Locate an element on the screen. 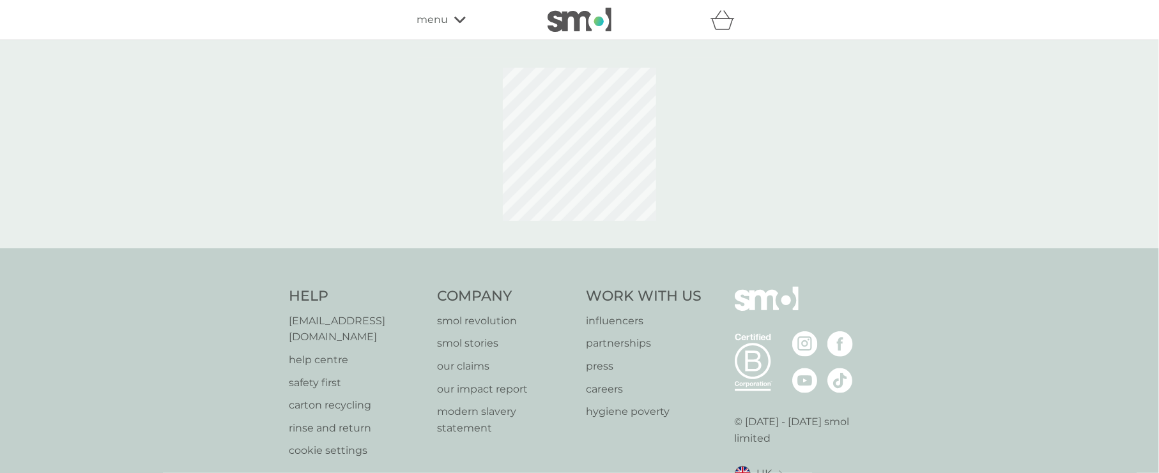 Image resolution: width=1159 pixels, height=473 pixels. img: visit the smol Instagram page is located at coordinates (805, 344).